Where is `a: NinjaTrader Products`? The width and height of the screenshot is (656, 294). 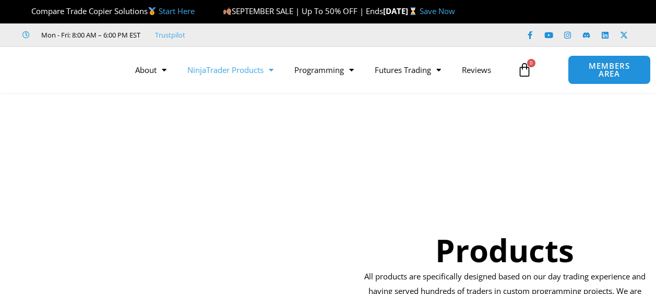 a: NinjaTrader Products is located at coordinates (230, 70).